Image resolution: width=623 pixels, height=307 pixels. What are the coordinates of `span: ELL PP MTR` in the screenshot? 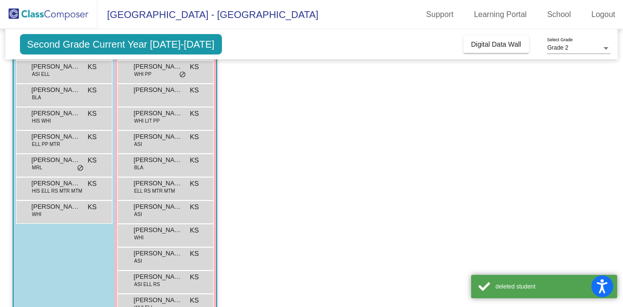 It's located at (46, 144).